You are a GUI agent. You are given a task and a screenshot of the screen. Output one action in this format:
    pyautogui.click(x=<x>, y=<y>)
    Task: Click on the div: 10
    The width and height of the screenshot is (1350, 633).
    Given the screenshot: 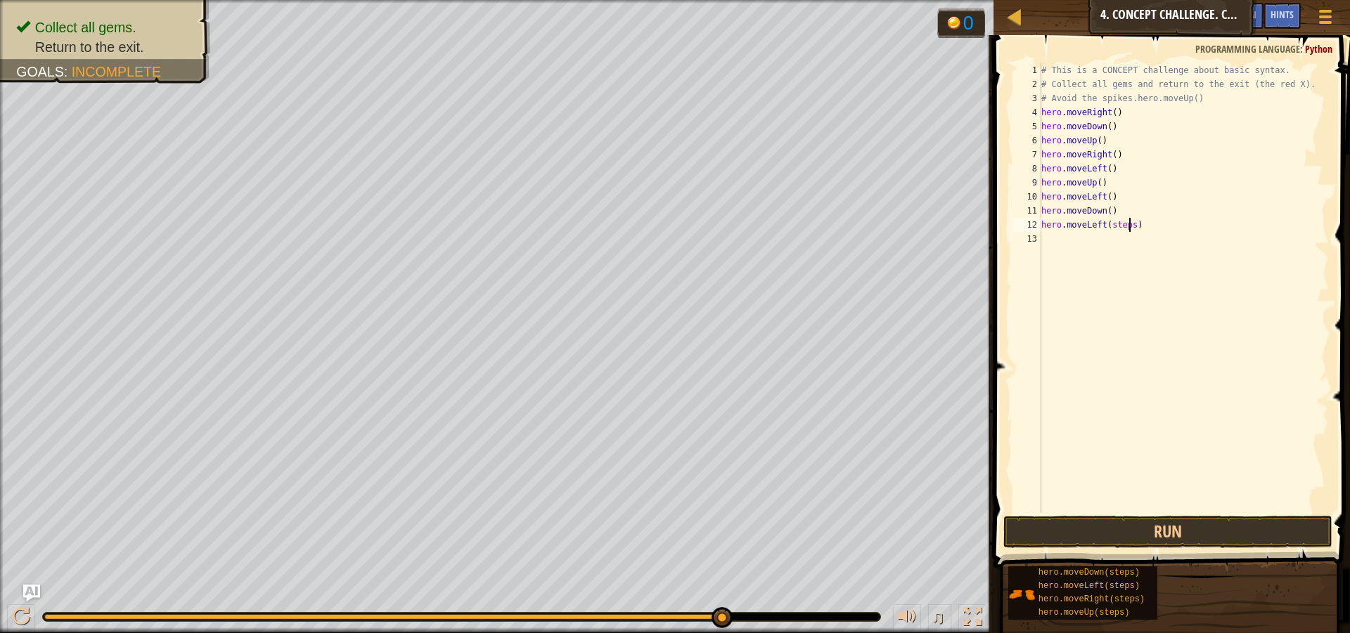 What is the action you would take?
    pyautogui.click(x=1027, y=197)
    